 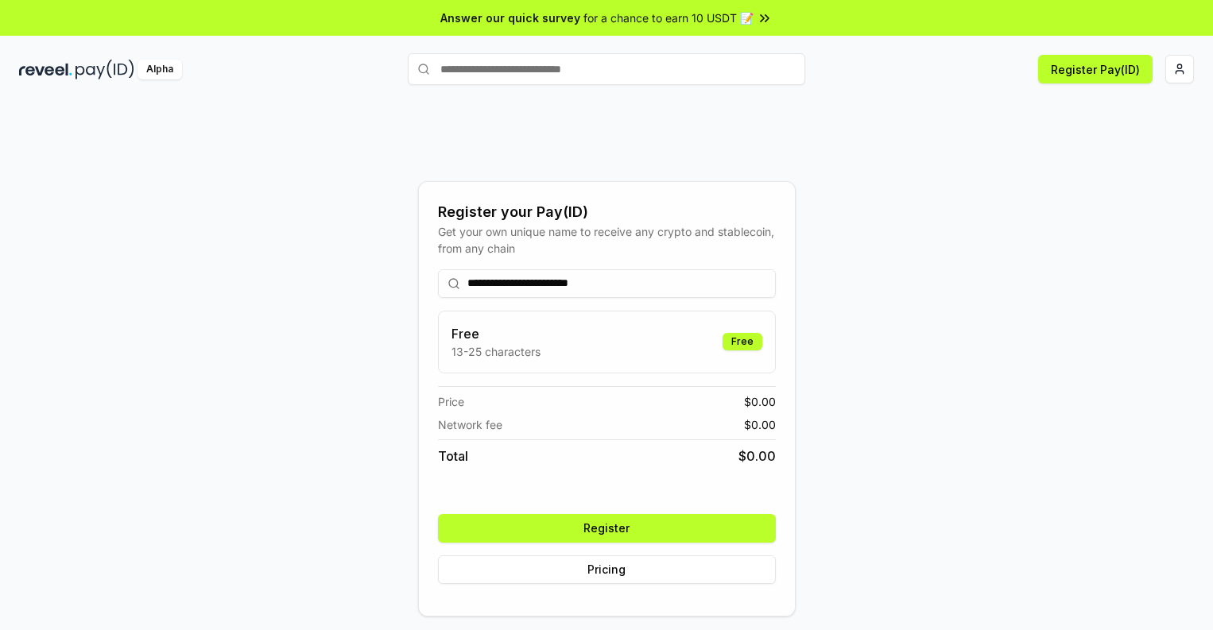 I want to click on h3: Free, so click(x=496, y=334).